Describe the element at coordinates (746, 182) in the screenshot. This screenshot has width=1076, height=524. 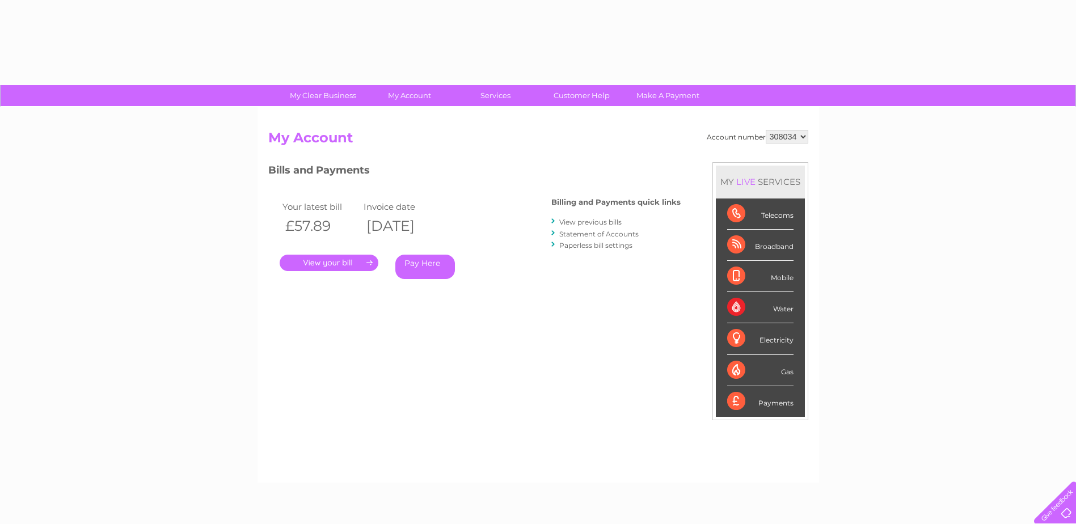
I see `div: LIVE` at that location.